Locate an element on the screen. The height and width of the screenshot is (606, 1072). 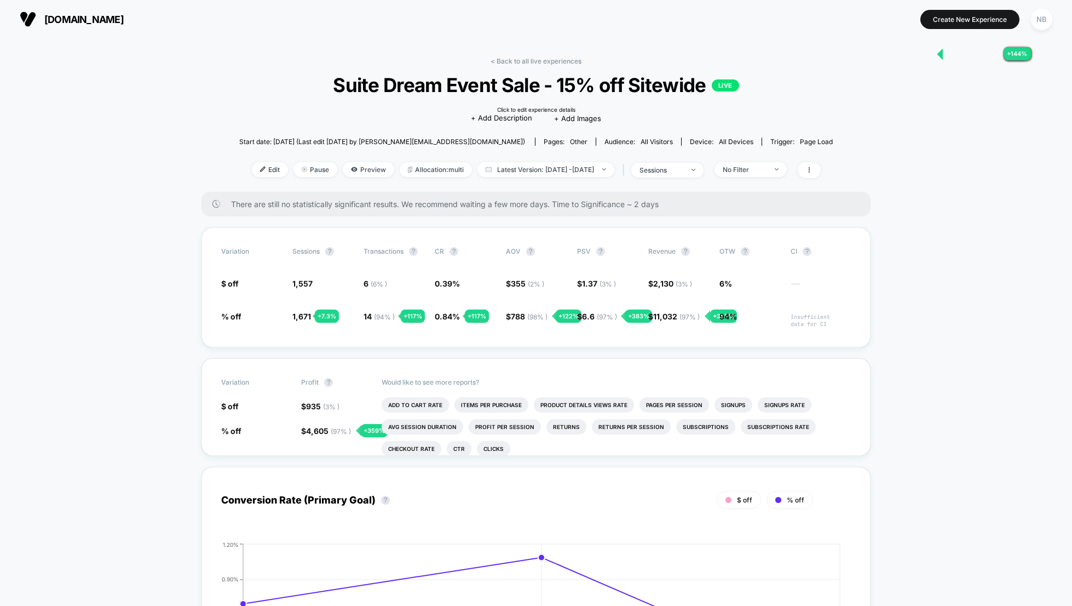
span: 1.37 is located at coordinates (599, 283).